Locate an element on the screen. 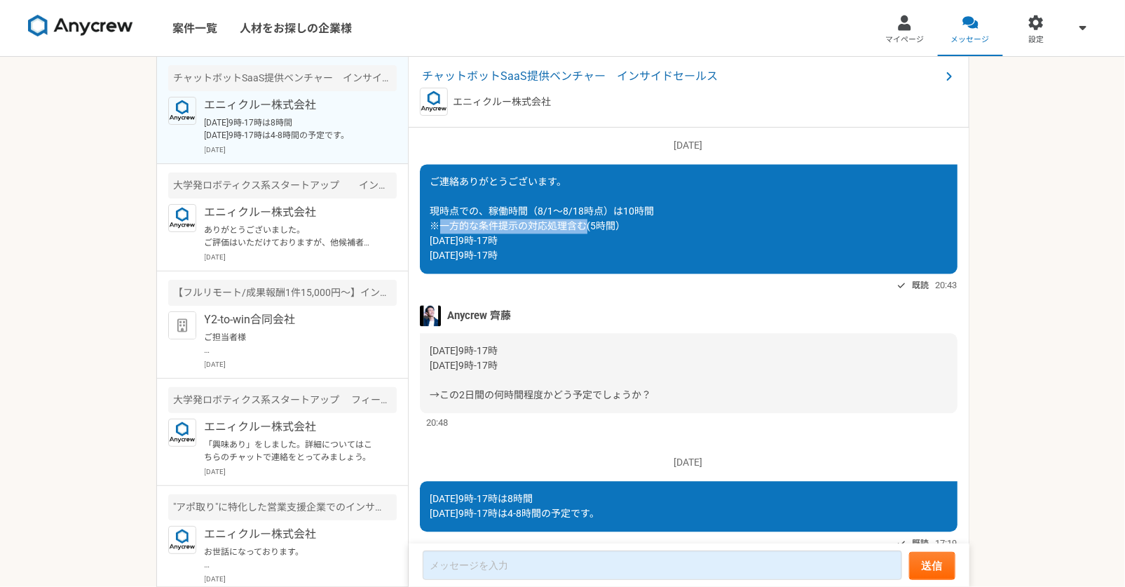 The height and width of the screenshot is (587, 1125). button: 送信 is located at coordinates (933, 566).